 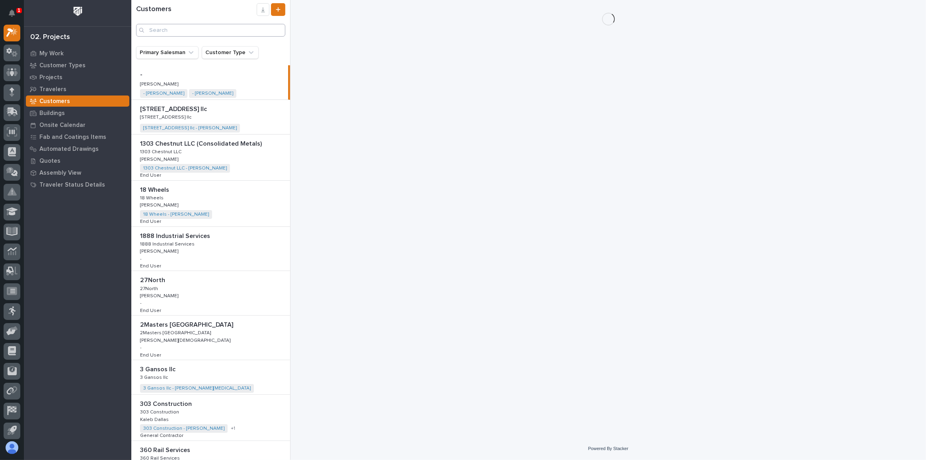 What do you see at coordinates (53, 89) in the screenshot?
I see `p: Travelers` at bounding box center [53, 89].